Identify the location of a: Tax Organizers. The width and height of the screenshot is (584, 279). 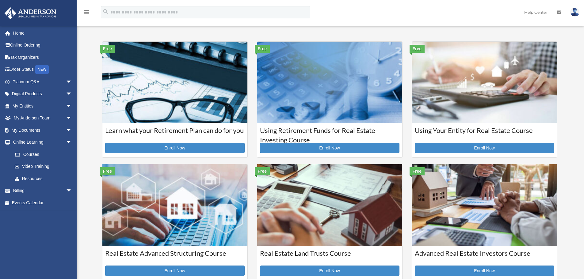
(43, 57).